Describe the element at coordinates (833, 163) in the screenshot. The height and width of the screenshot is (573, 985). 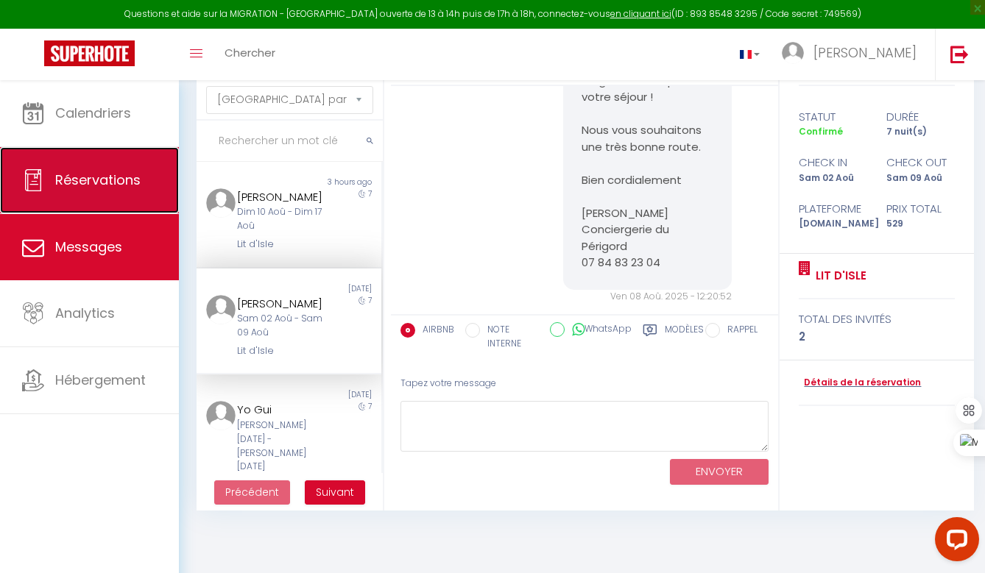
I see `div: check in` at that location.